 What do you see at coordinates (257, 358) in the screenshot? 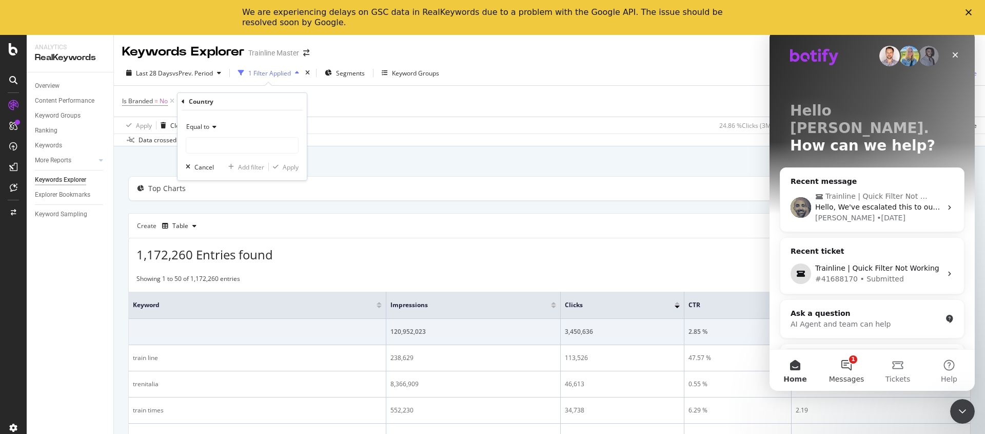
I see `div: train line` at bounding box center [257, 358].